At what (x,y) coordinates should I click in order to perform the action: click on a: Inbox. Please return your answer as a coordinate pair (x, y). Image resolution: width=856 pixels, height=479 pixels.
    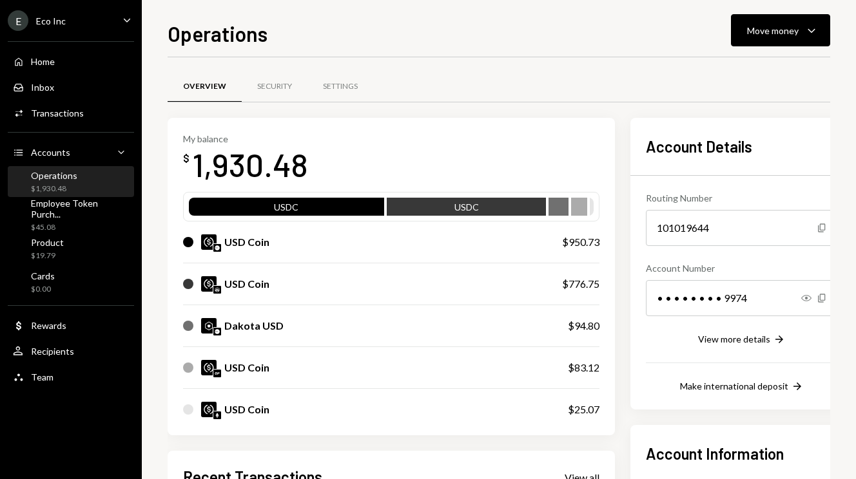
    Looking at the image, I should click on (71, 87).